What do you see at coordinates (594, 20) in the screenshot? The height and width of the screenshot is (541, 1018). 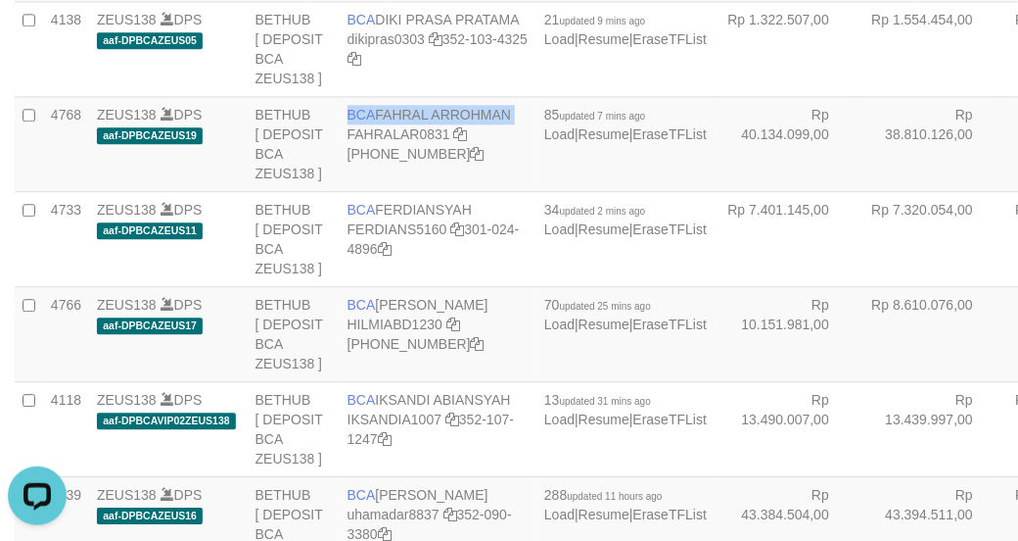 I see `span: 21` at bounding box center [594, 20].